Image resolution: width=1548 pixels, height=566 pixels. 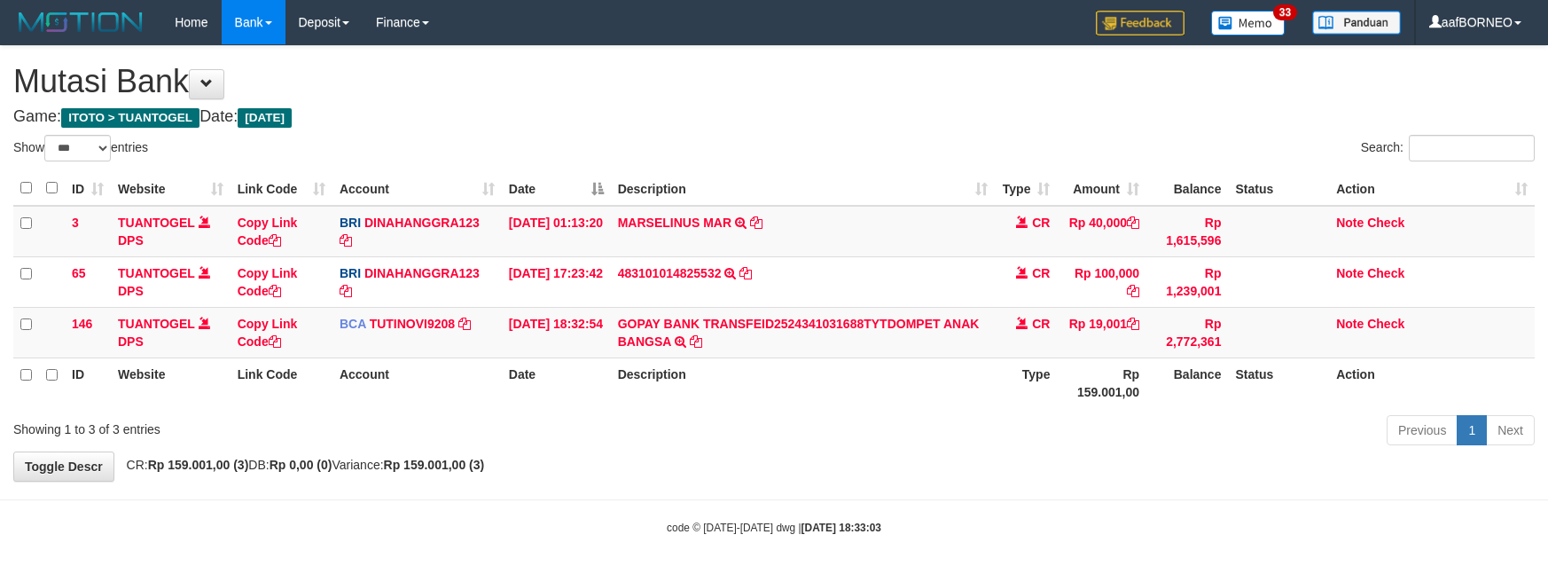 I want to click on label: Show entries, so click(x=81, y=148).